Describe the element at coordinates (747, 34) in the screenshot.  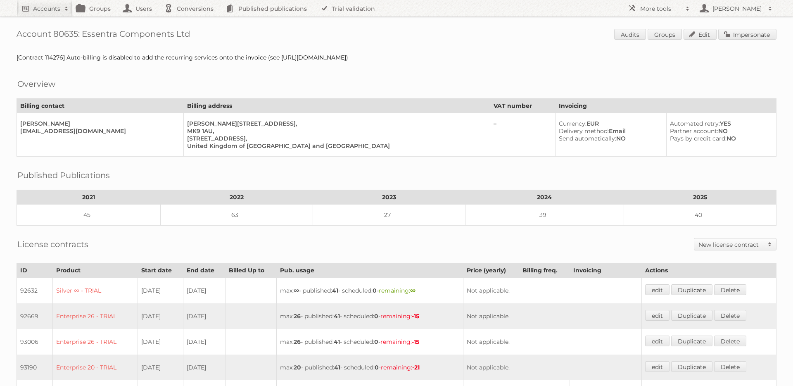
I see `a: Impersonate` at that location.